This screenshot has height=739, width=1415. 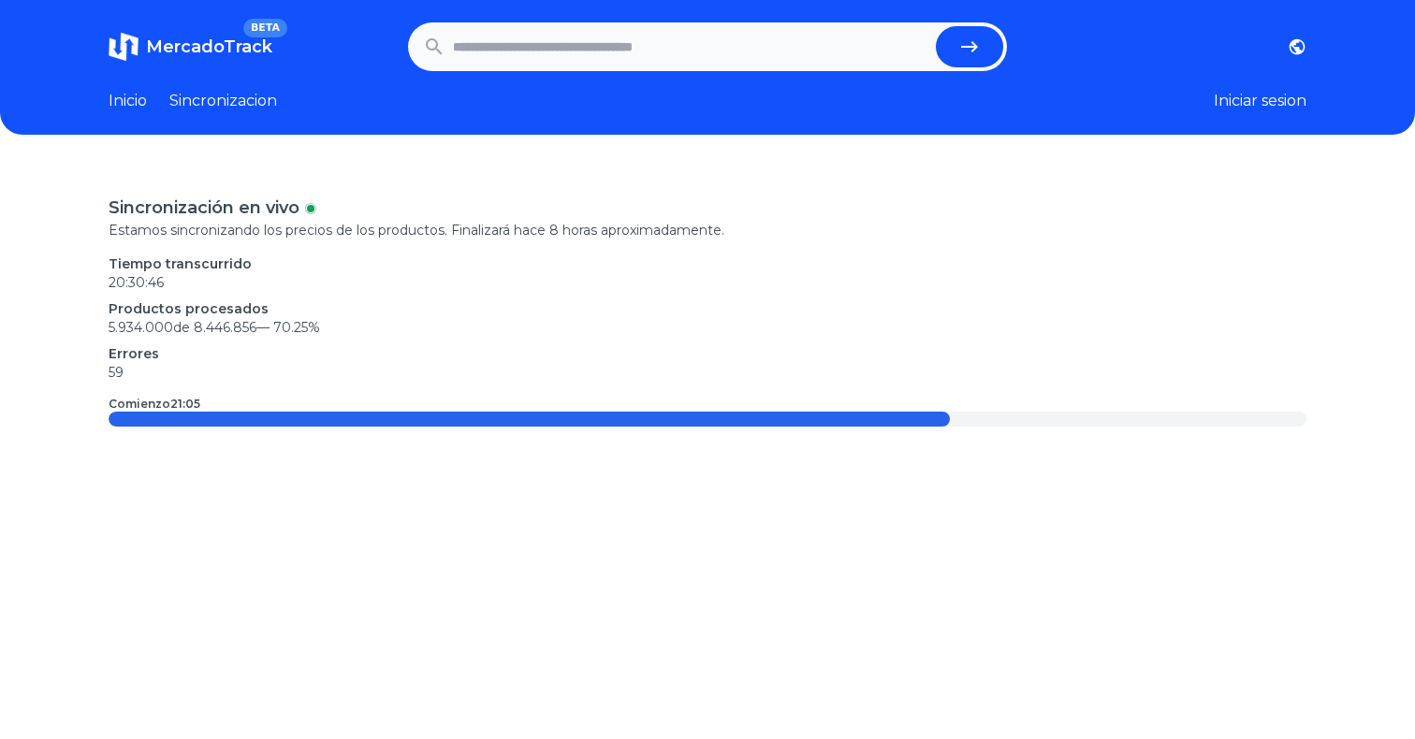 What do you see at coordinates (124, 47) in the screenshot?
I see `img: MercadoTrack` at bounding box center [124, 47].